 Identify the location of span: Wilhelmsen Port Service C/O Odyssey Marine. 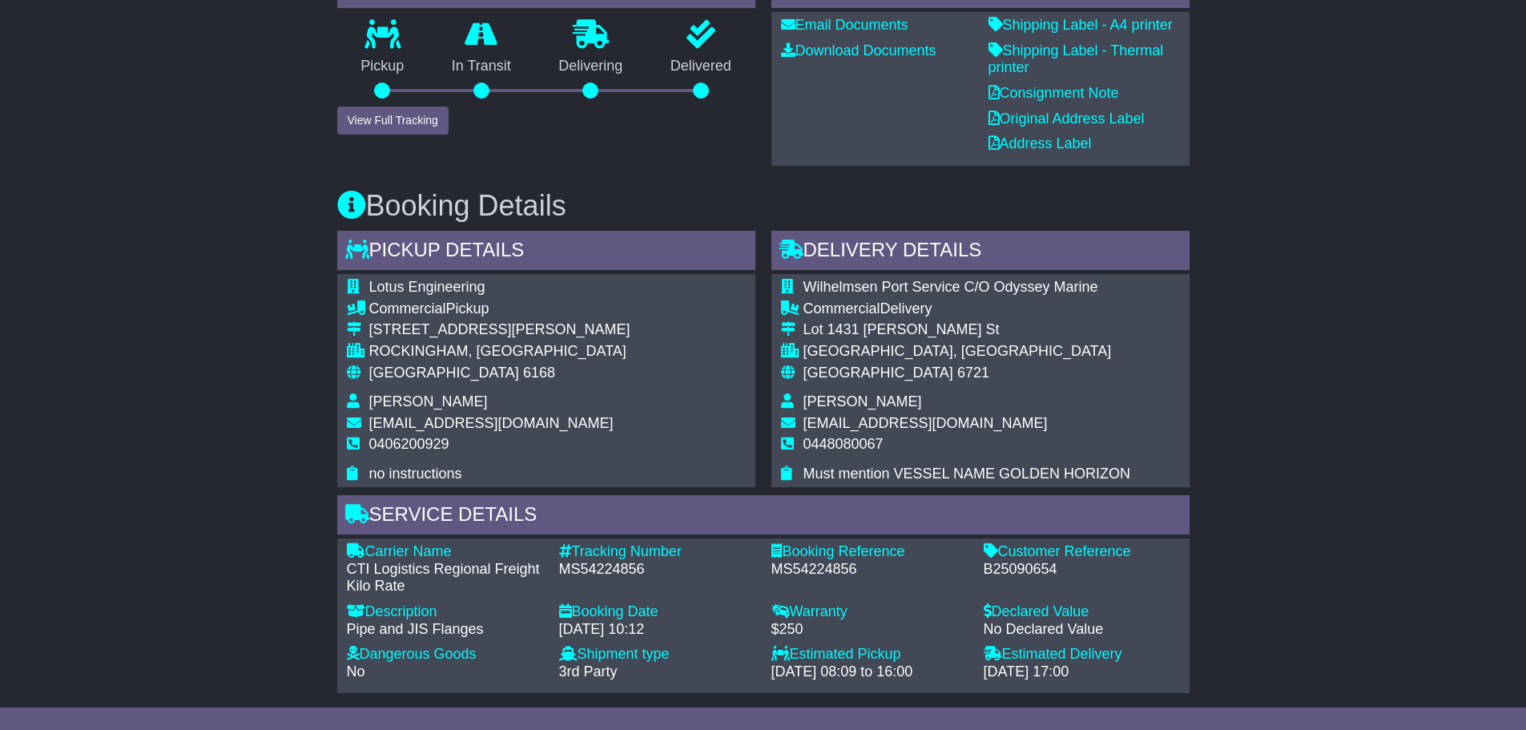
(951, 287).